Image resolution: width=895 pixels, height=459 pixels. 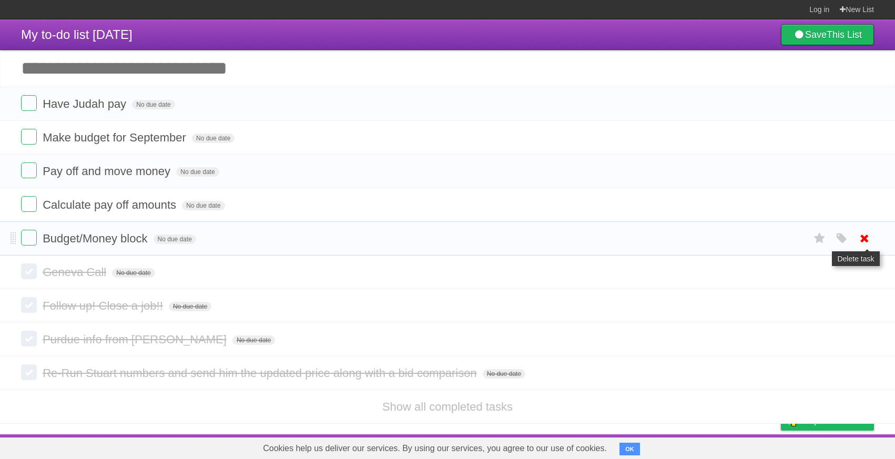 What do you see at coordinates (435, 449) in the screenshot?
I see `span: Cookies help us deliver our services. By using our services, you agree to our use of cookies.` at bounding box center [435, 449].